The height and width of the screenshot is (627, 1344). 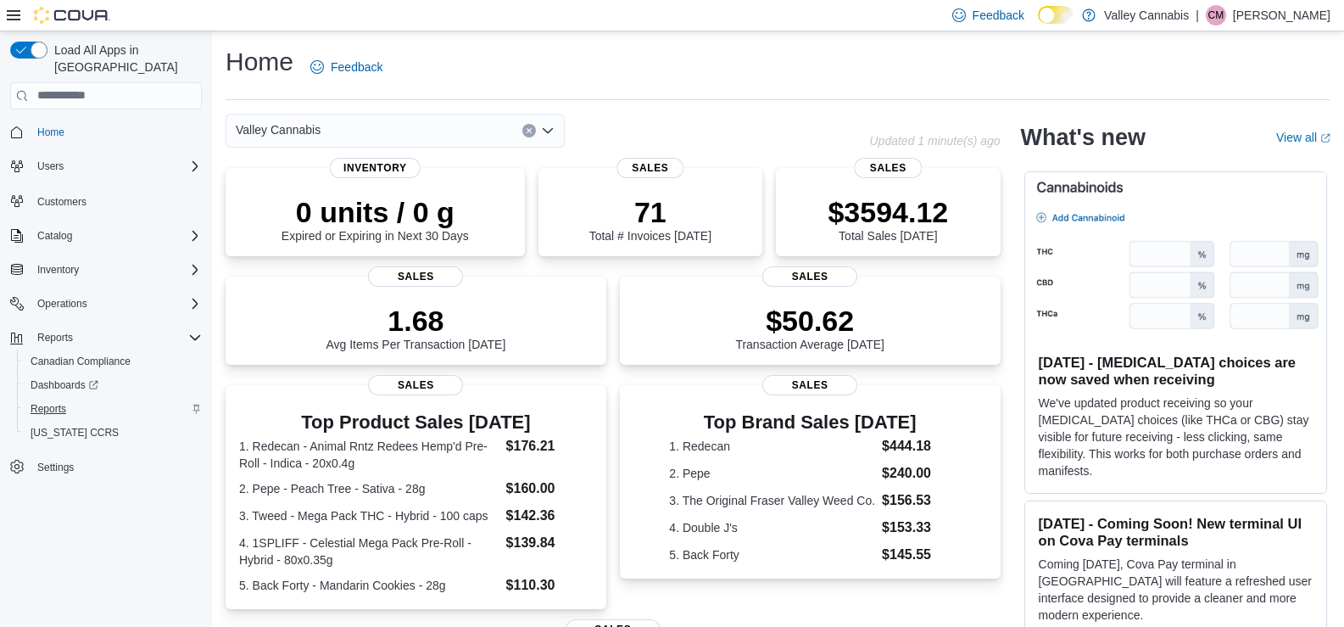 I want to click on dt: 3. Tweed - Mega Pack THC - Hybrid - 100 caps, so click(x=369, y=515).